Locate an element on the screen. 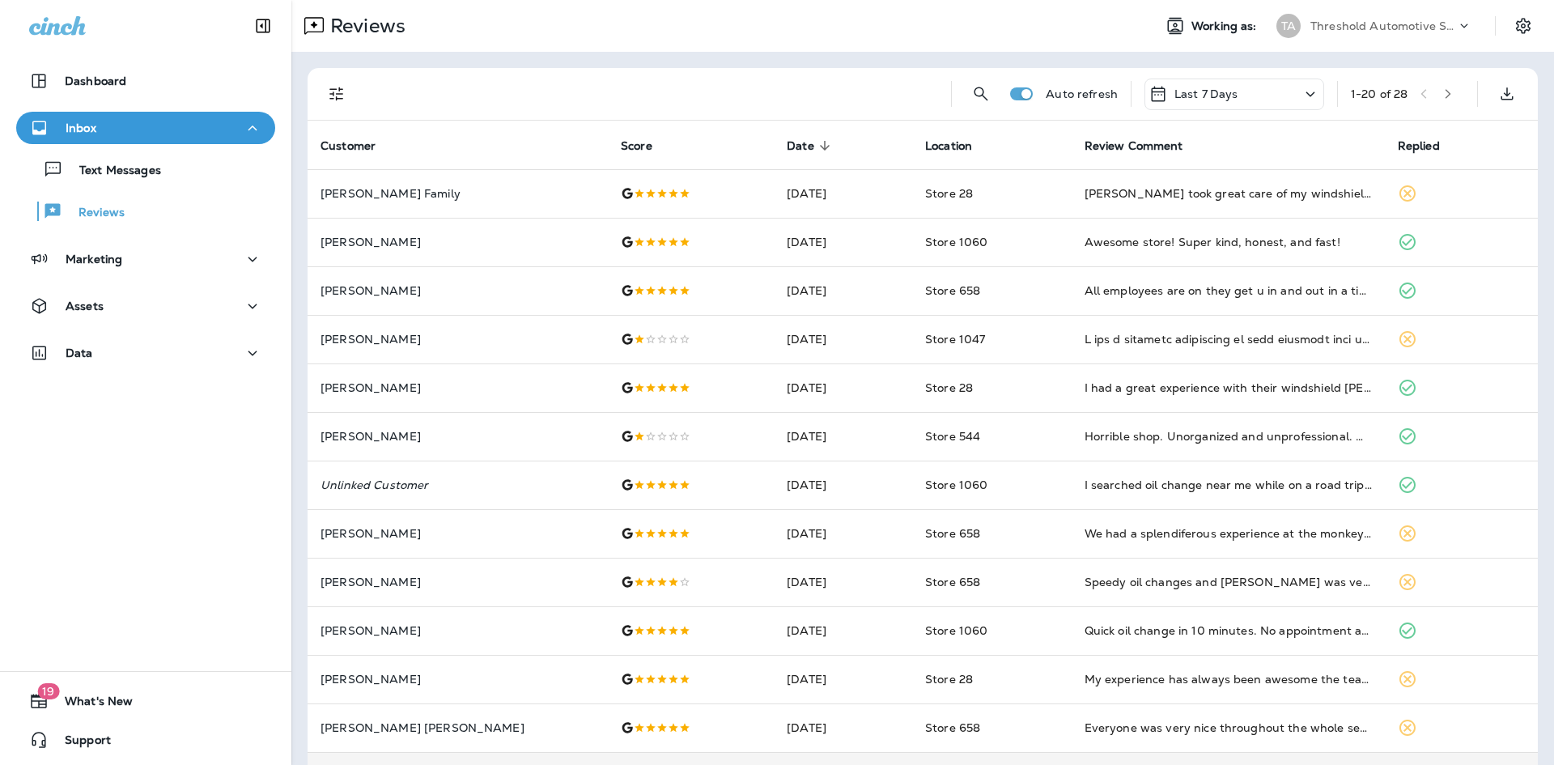 The image size is (1554, 765). span: Working as: is located at coordinates (1226, 26).